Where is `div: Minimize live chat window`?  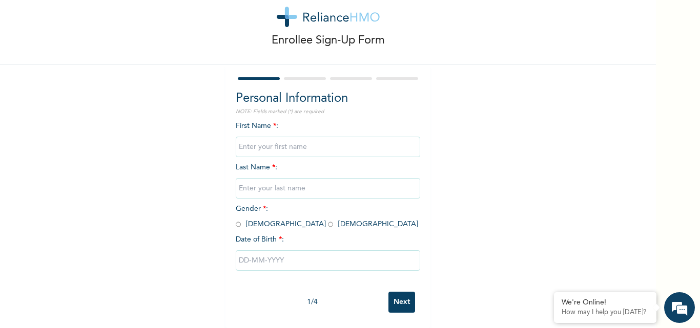 div: Minimize live chat window is located at coordinates (180, 17).